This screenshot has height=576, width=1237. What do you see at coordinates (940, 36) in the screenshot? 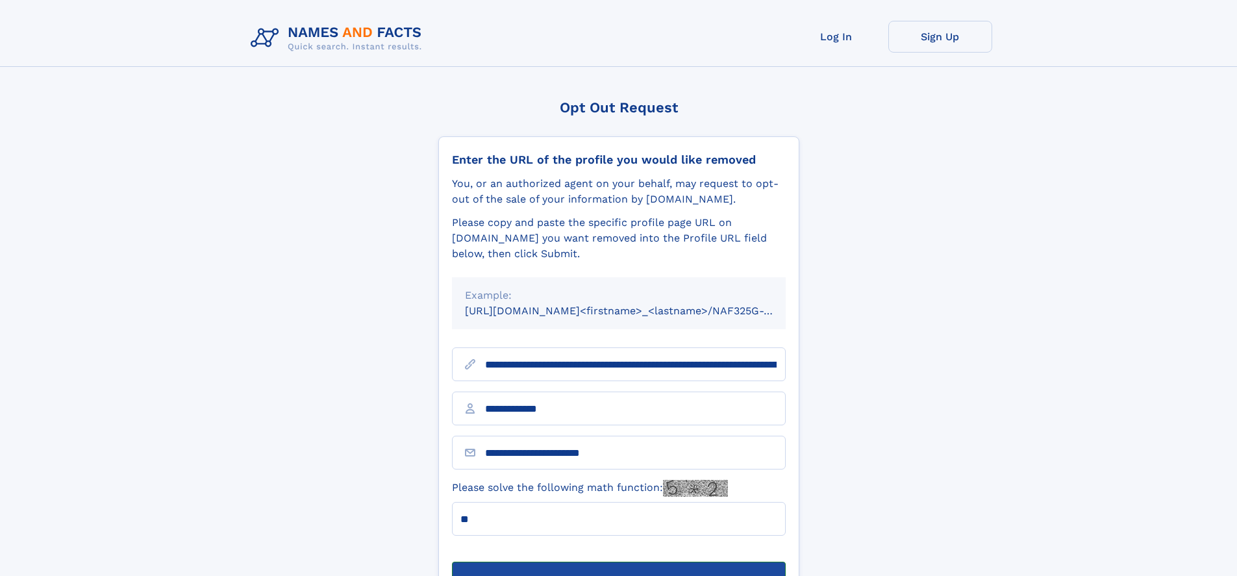
I see `a: Sign Up` at bounding box center [940, 36].